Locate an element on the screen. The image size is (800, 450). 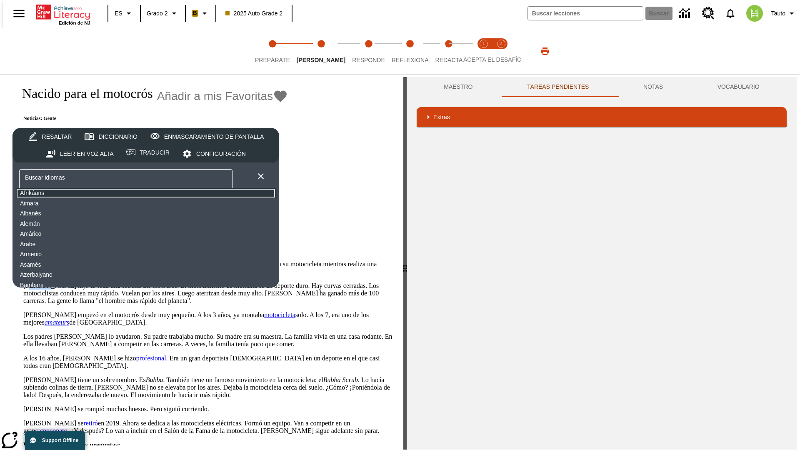
div: Afrikáans is located at coordinates (32, 193).